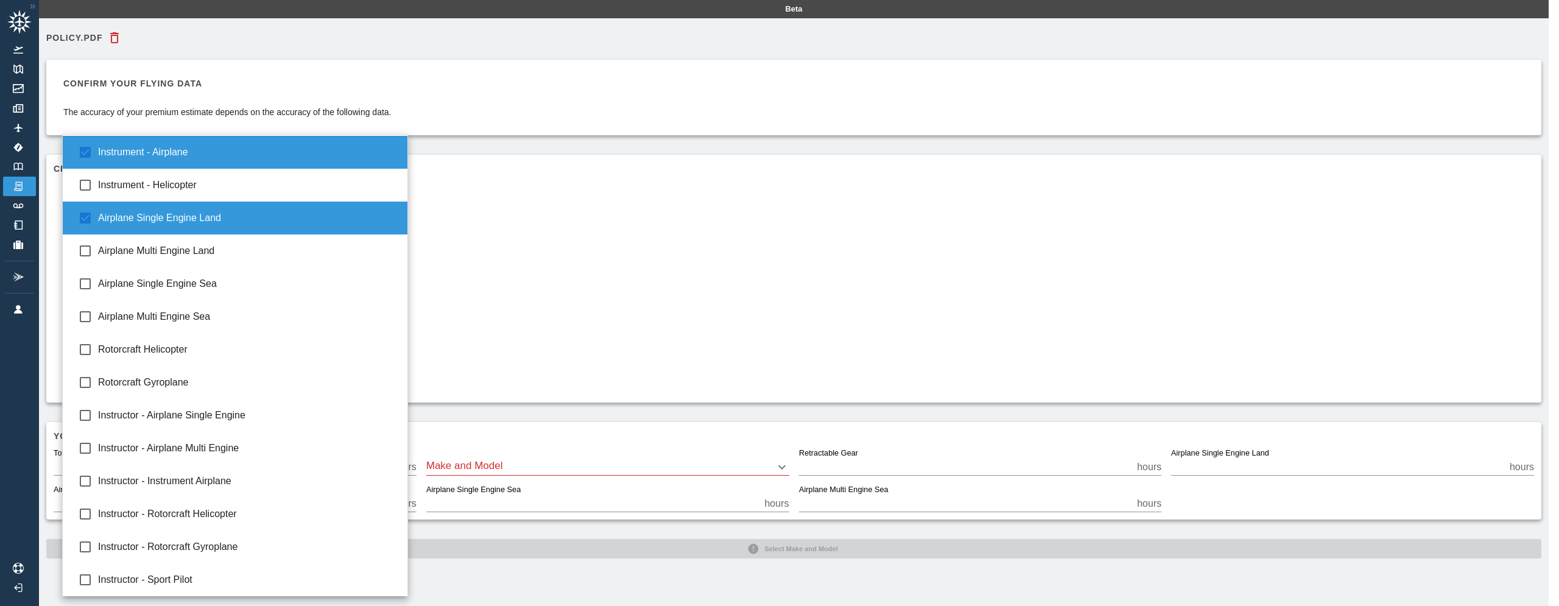  What do you see at coordinates (248, 481) in the screenshot?
I see `span: Instructor - Instrument Airplane` at bounding box center [248, 481].